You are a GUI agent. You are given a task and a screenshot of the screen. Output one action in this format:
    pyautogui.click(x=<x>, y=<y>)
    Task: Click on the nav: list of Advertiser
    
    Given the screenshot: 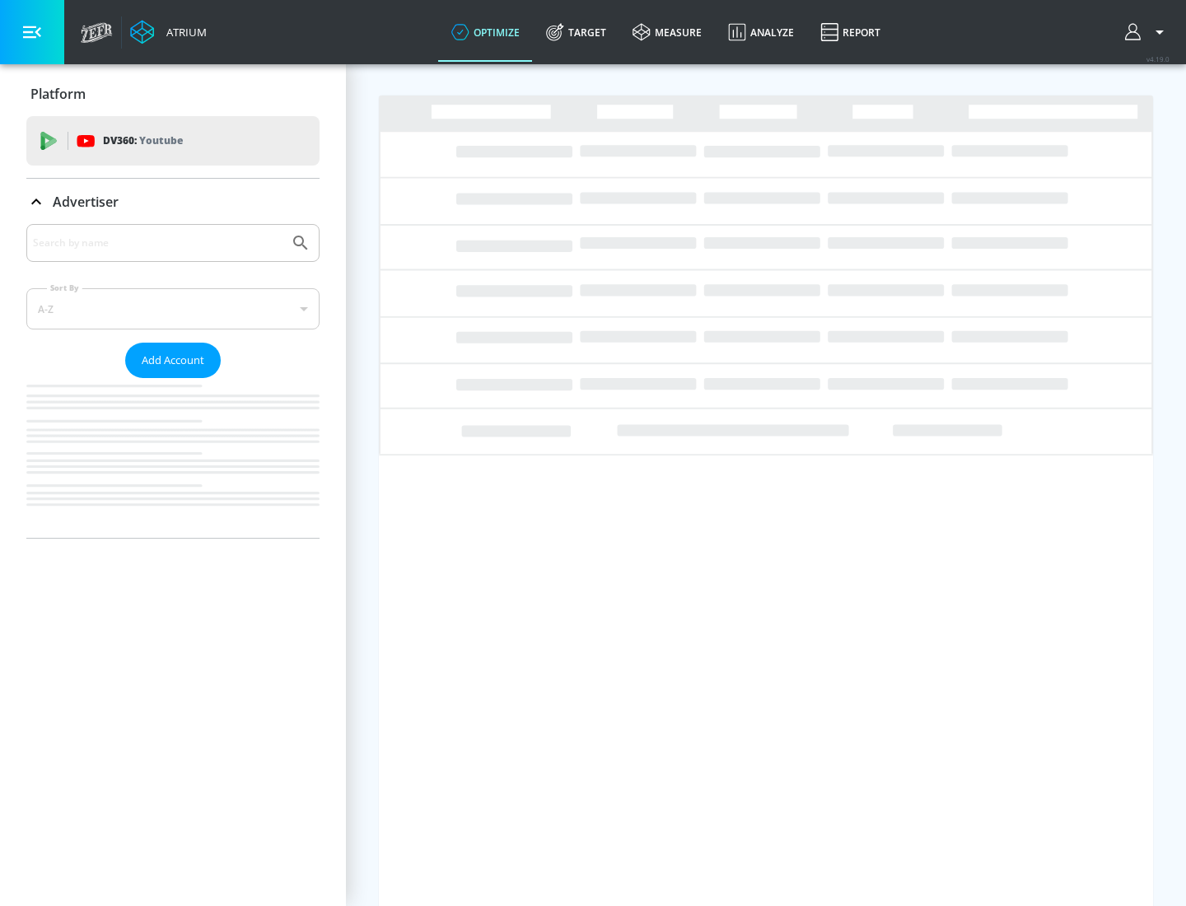 What is the action you would take?
    pyautogui.click(x=173, y=458)
    